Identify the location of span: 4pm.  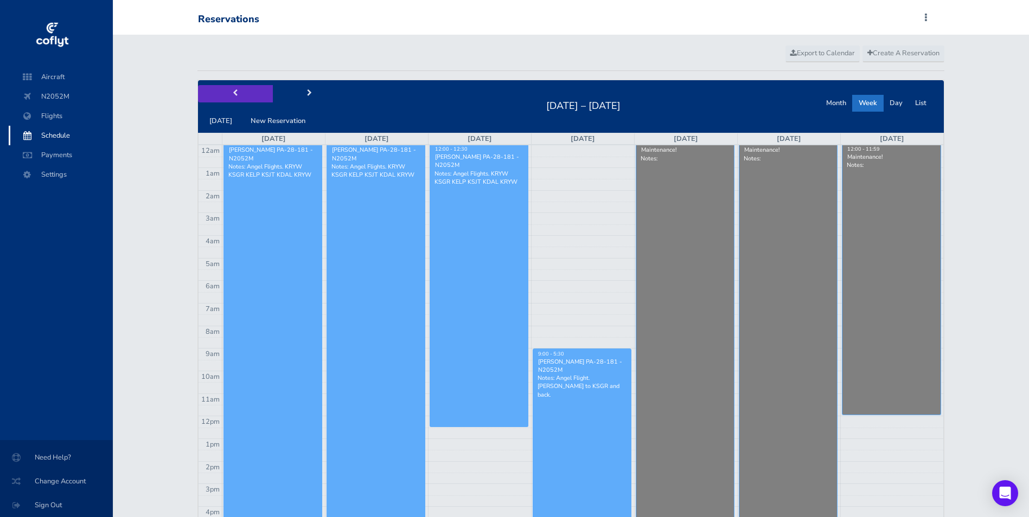
(213, 513).